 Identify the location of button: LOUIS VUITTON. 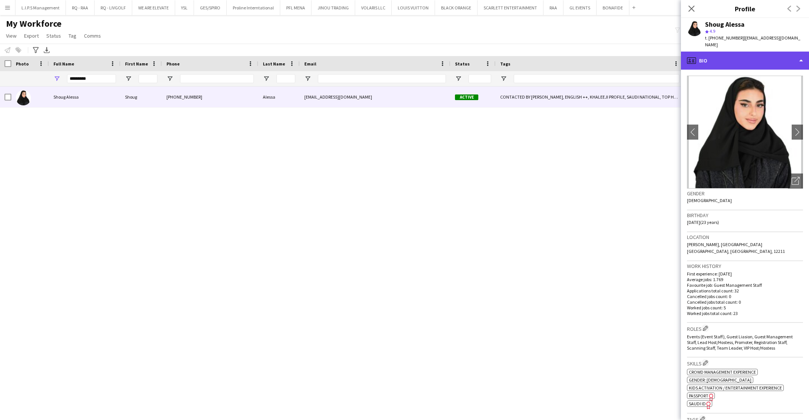
(413, 8).